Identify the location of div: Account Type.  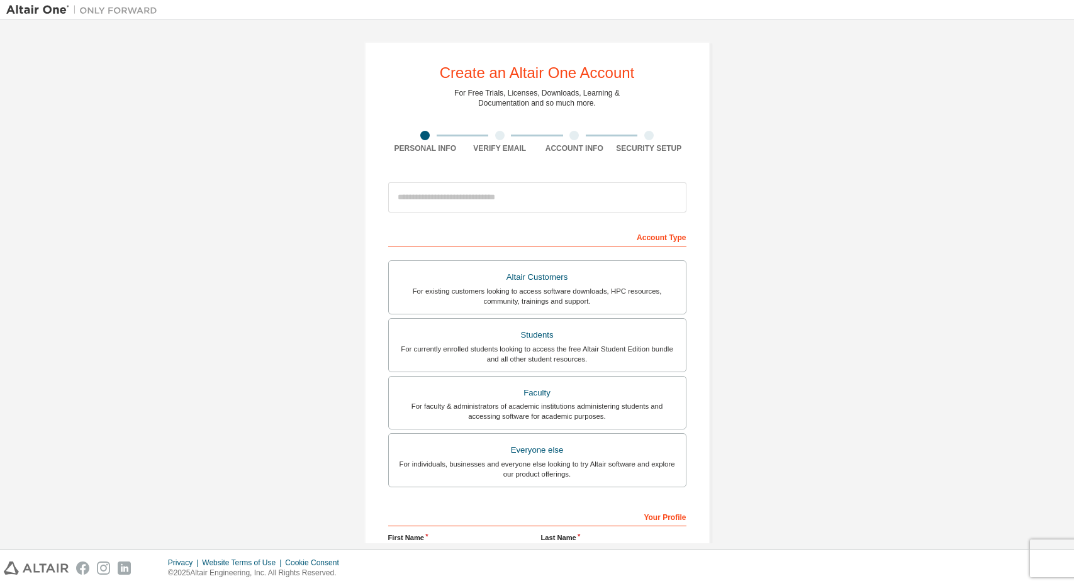
(537, 236).